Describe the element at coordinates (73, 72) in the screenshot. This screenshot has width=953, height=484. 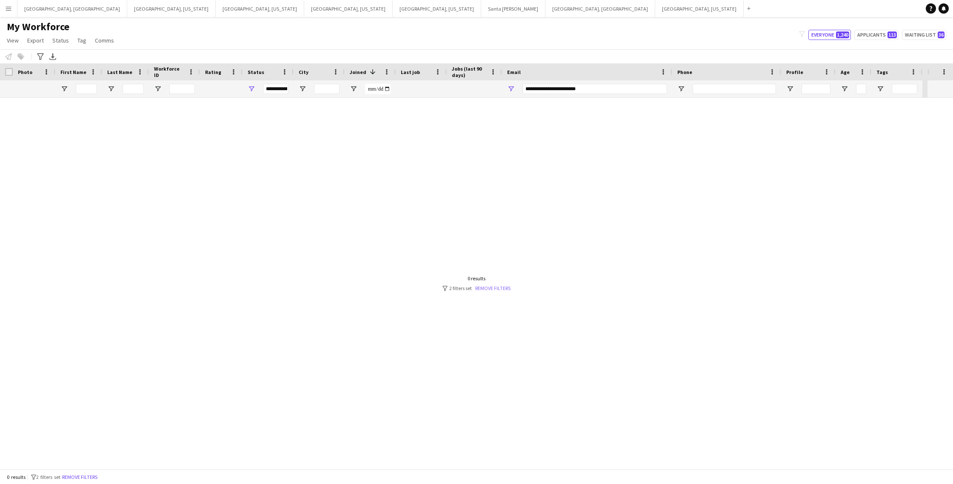
I see `span: First Name` at that location.